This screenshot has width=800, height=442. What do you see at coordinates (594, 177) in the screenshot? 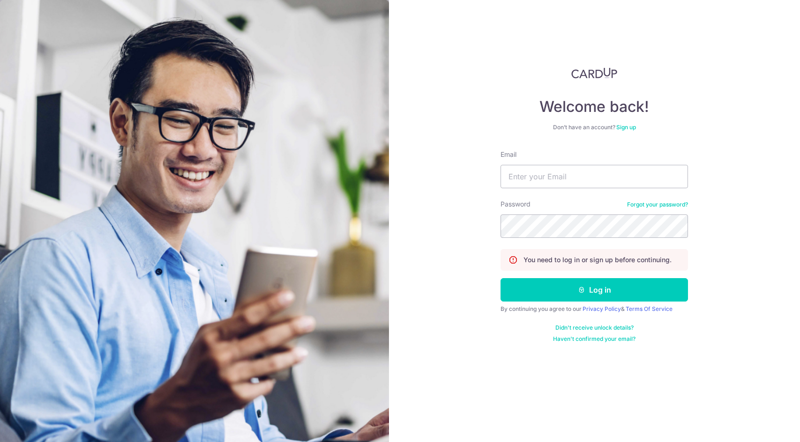
I see `input: Enter your Email` at bounding box center [594, 177].